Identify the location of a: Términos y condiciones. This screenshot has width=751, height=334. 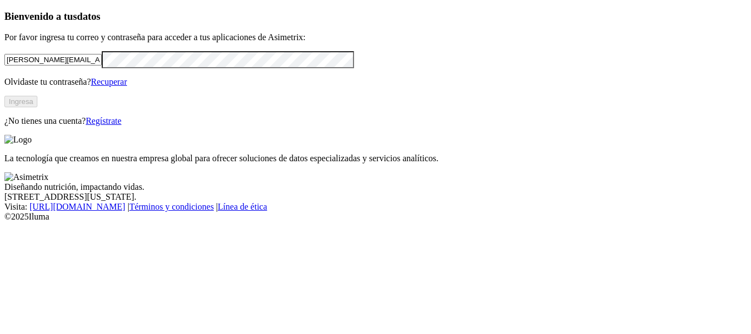
(172, 206).